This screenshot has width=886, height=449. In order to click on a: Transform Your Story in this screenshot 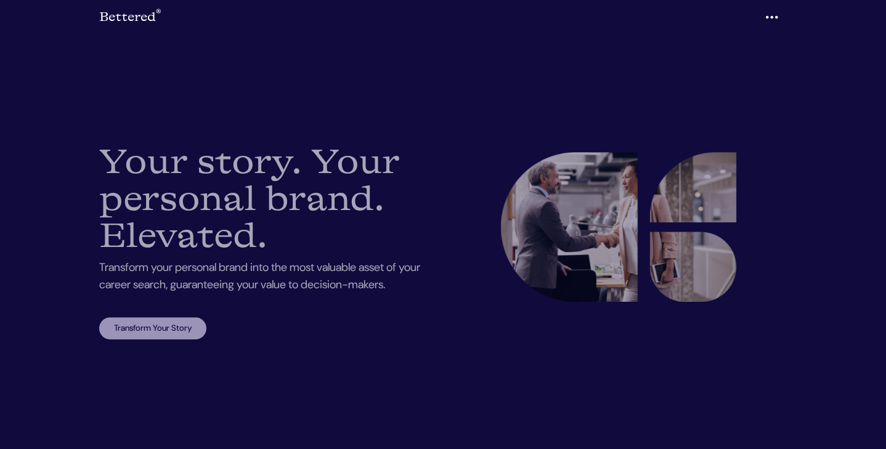, I will do `click(153, 324)`.